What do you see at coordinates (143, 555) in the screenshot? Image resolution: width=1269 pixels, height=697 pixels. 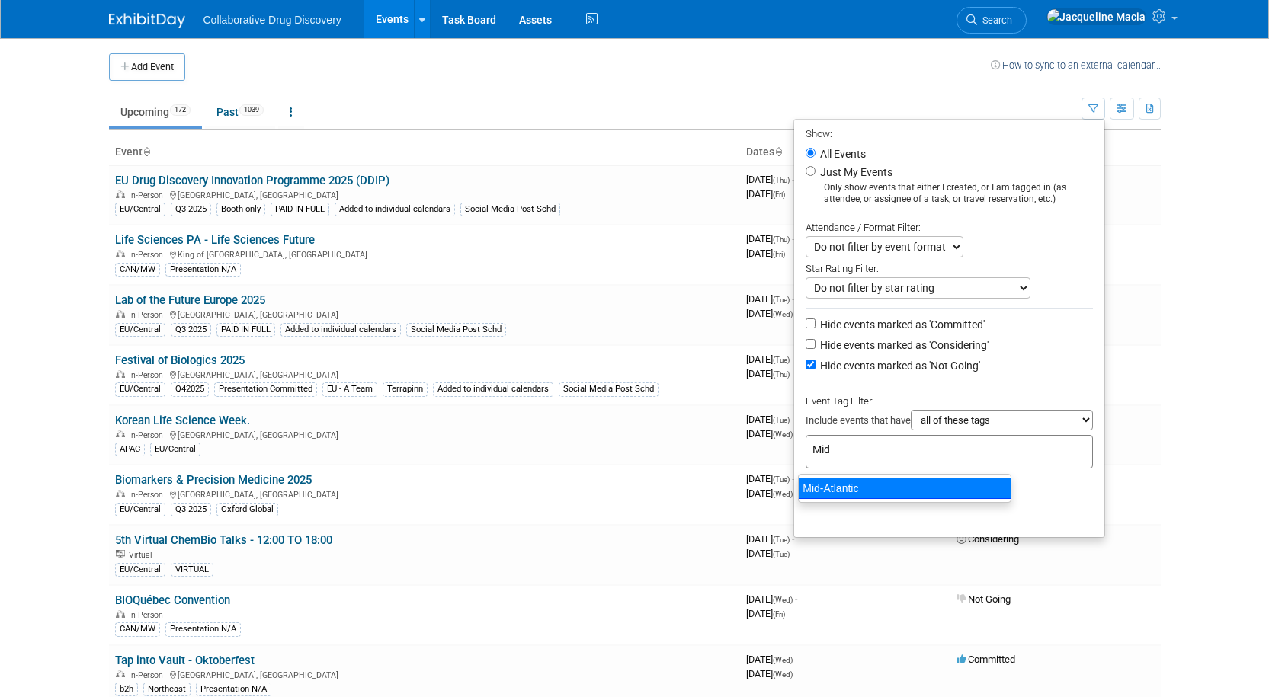 I see `span: Virtual` at bounding box center [143, 555].